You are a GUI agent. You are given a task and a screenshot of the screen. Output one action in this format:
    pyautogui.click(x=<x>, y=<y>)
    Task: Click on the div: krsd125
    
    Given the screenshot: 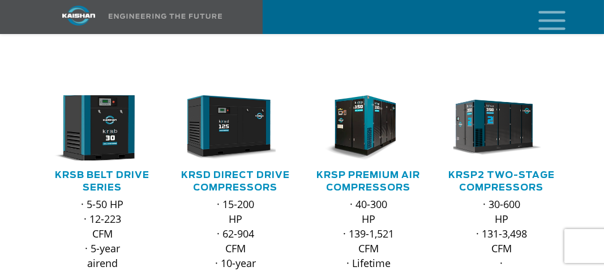 What is the action you would take?
    pyautogui.click(x=236, y=127)
    